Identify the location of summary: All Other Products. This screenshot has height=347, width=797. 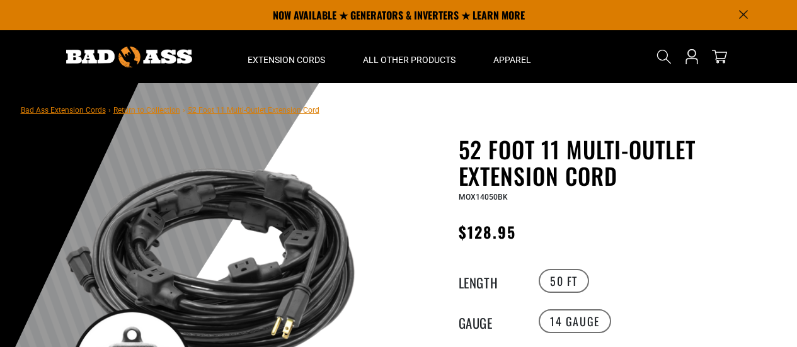
(409, 57).